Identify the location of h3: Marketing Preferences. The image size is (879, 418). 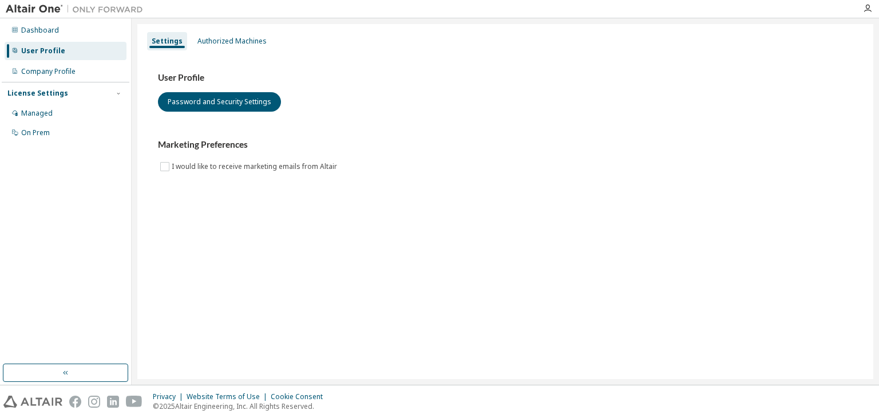
(505, 145).